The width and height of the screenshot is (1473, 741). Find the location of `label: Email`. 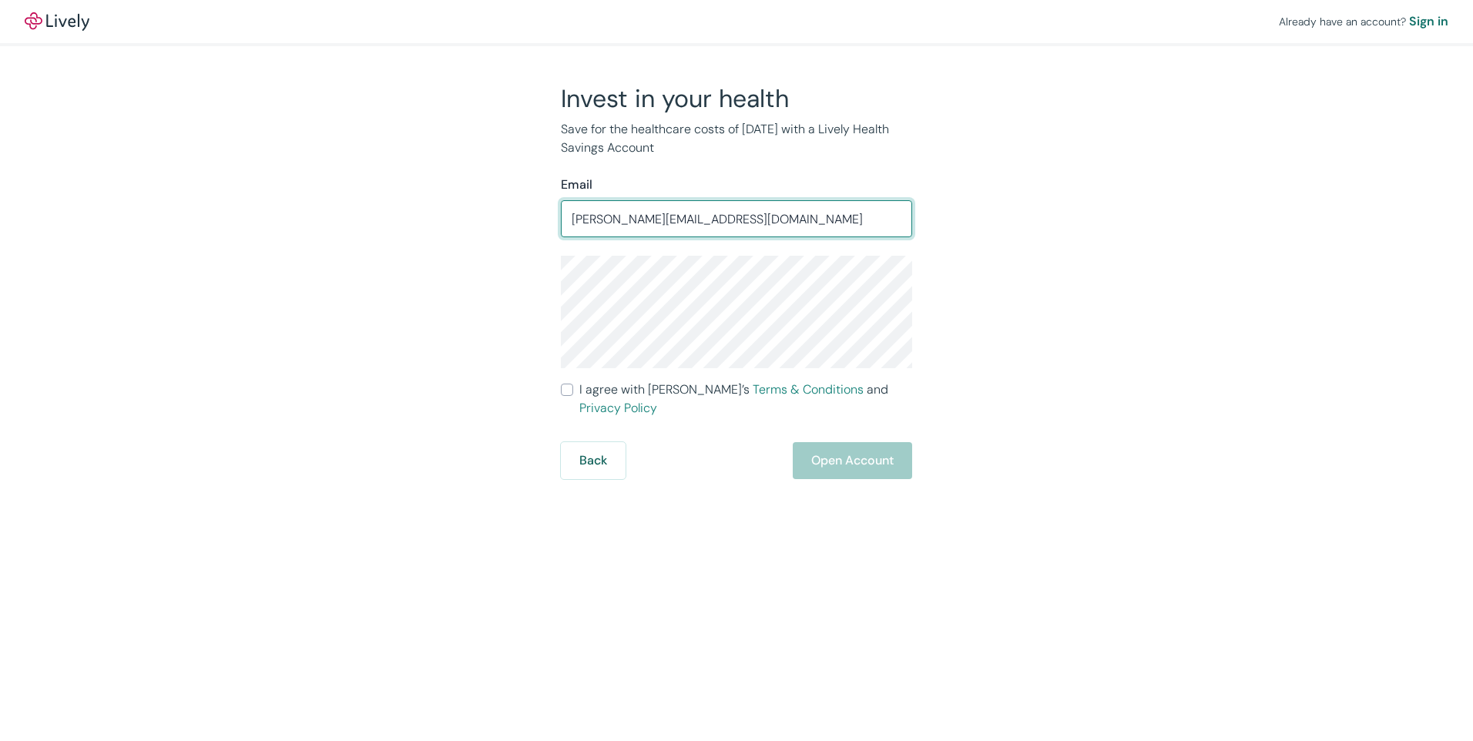

label: Email is located at coordinates (576, 185).